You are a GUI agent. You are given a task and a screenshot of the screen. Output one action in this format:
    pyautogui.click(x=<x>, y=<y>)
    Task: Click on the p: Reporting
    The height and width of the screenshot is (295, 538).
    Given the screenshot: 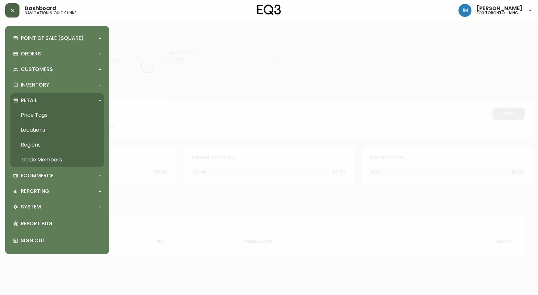 What is the action you would take?
    pyautogui.click(x=35, y=192)
    